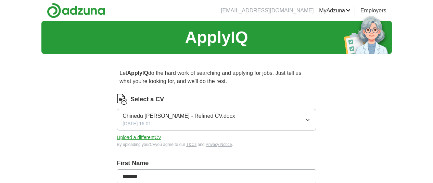  I want to click on img: Adzuna logo, so click(76, 10).